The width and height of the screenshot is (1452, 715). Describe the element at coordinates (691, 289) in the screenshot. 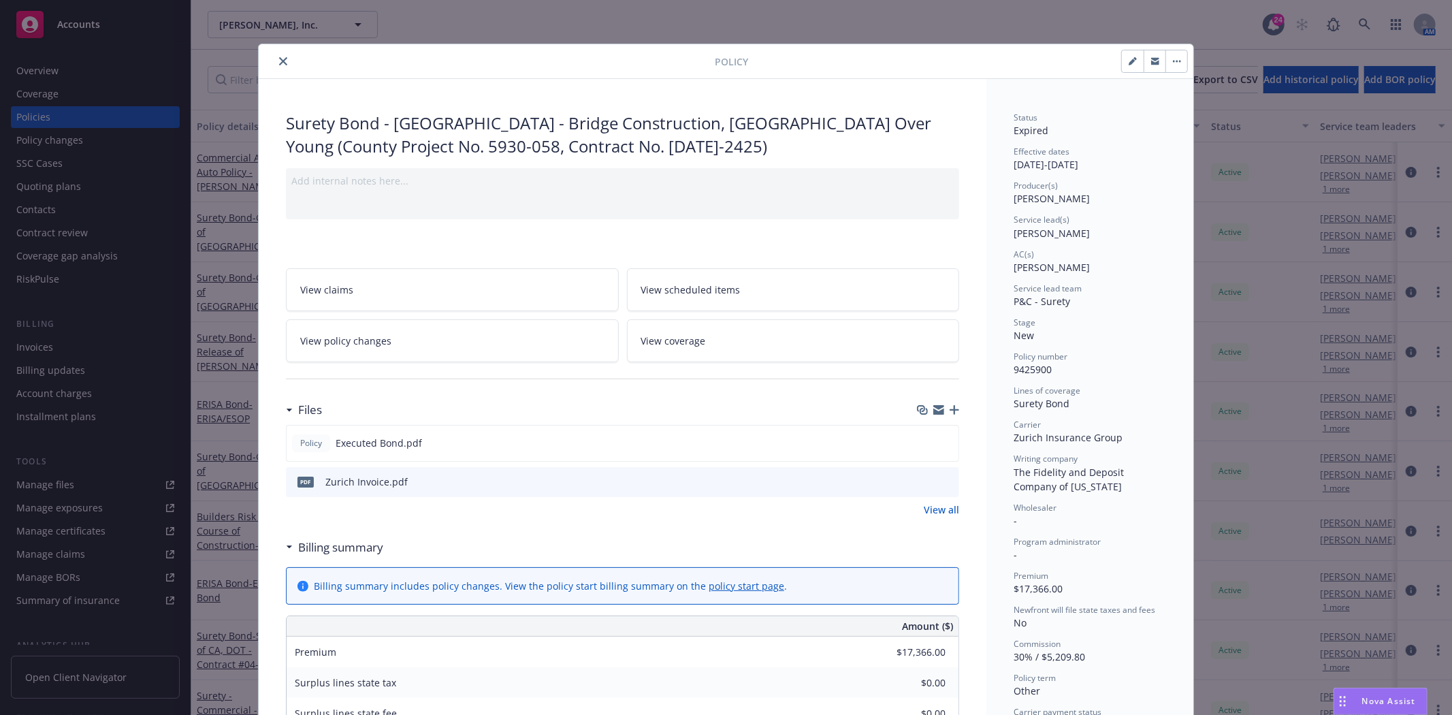

I see `span: View scheduled items` at that location.